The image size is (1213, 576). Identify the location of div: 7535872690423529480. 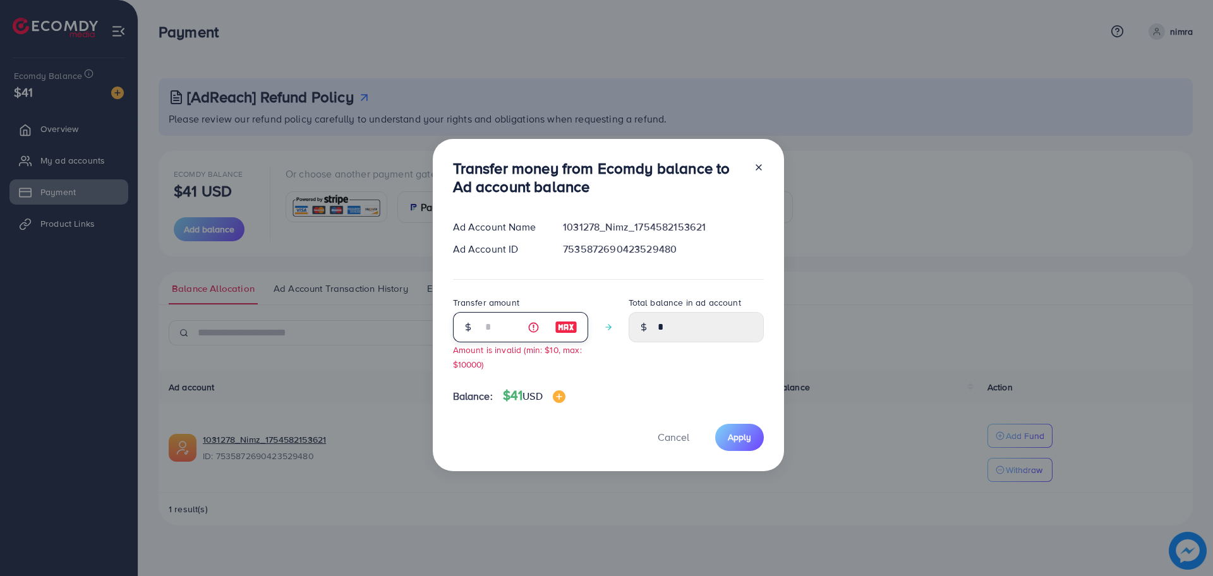
(663, 249).